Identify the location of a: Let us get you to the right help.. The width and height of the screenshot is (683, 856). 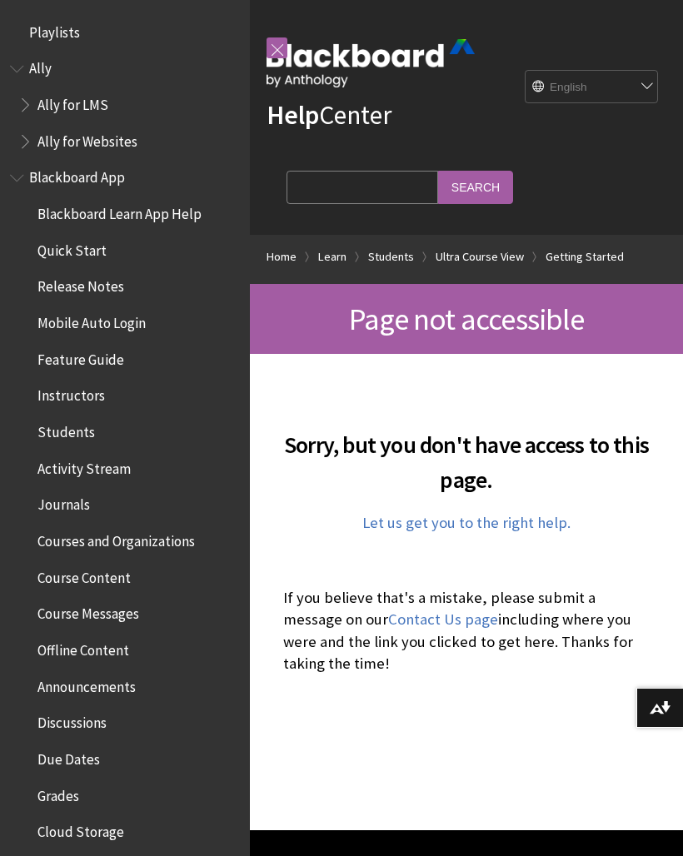
(466, 523).